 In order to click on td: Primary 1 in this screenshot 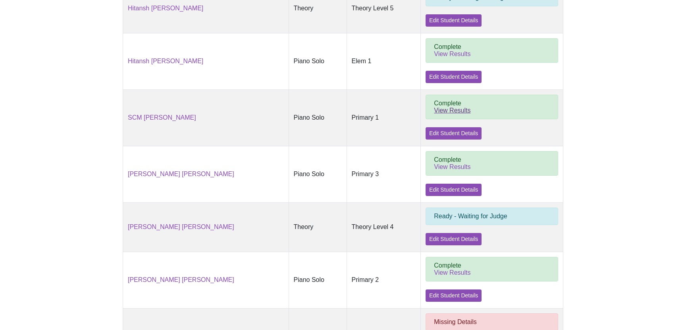, I will do `click(384, 118)`.